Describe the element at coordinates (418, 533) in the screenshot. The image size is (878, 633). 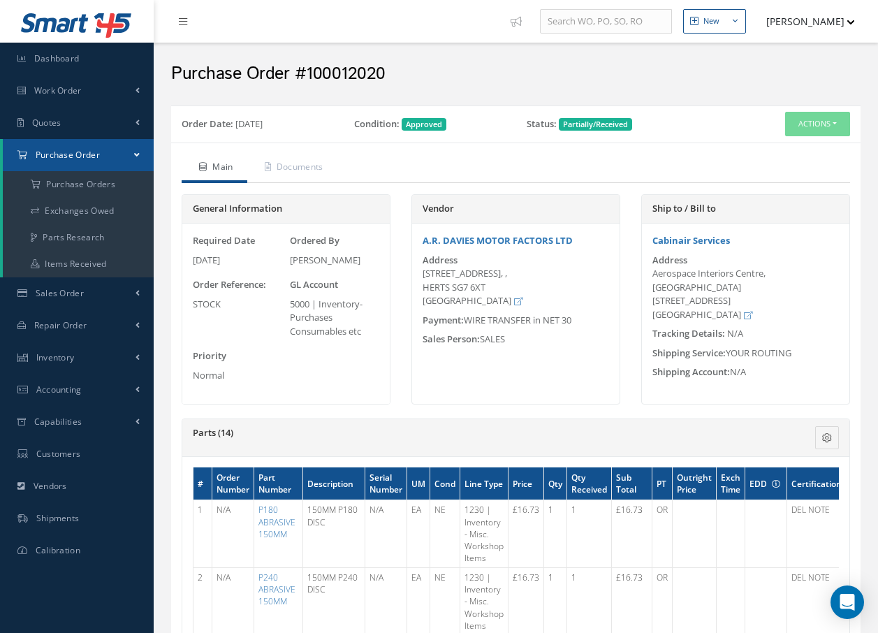
I see `td: EA` at that location.